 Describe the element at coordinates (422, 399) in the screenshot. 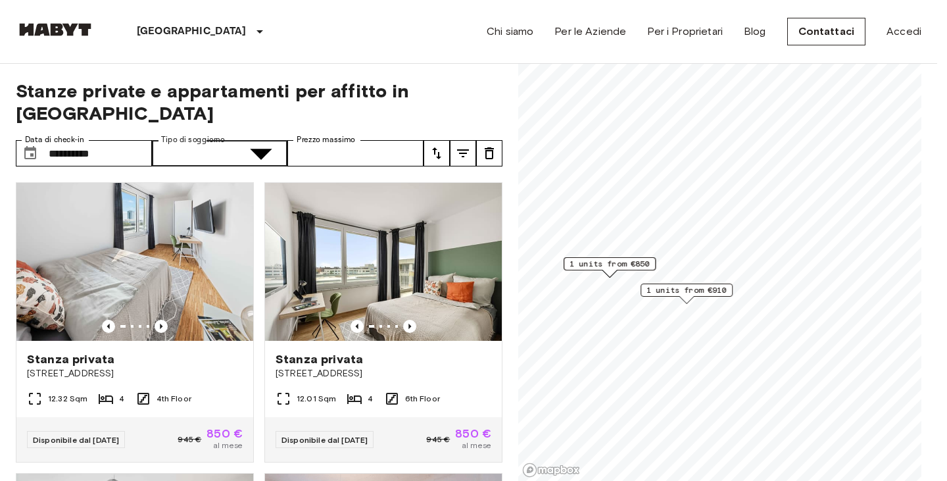

I see `span: 6th Floor` at that location.